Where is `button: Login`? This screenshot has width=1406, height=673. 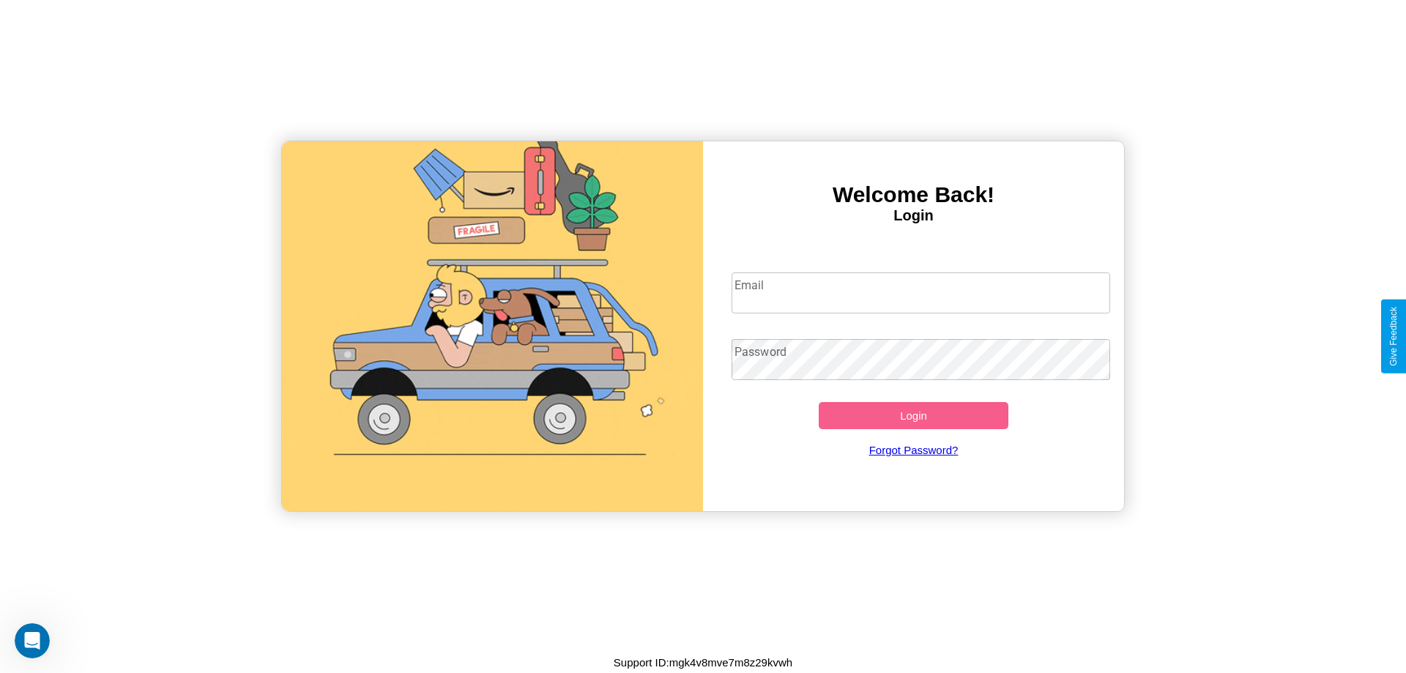
button: Login is located at coordinates (913, 415).